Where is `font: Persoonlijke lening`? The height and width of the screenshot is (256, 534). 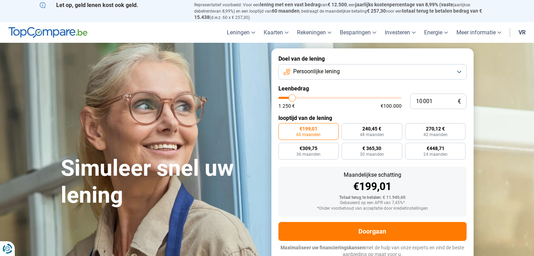
font: Persoonlijke lening is located at coordinates (316, 71).